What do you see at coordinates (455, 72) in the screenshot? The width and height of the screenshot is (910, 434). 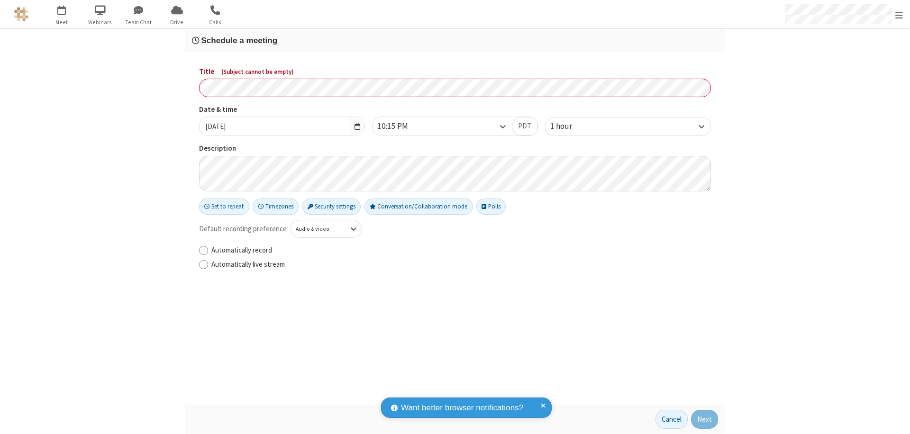 I see `label: Title` at bounding box center [455, 72].